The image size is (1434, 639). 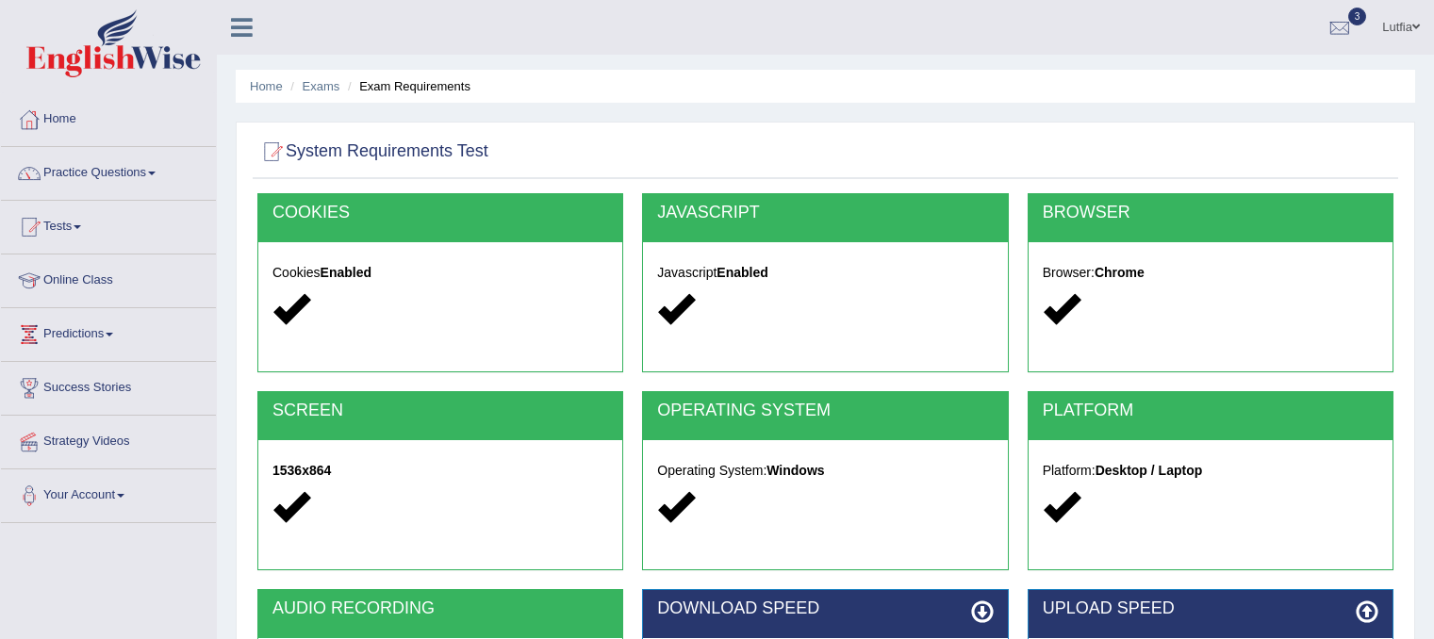 I want to click on a: Tests, so click(x=108, y=224).